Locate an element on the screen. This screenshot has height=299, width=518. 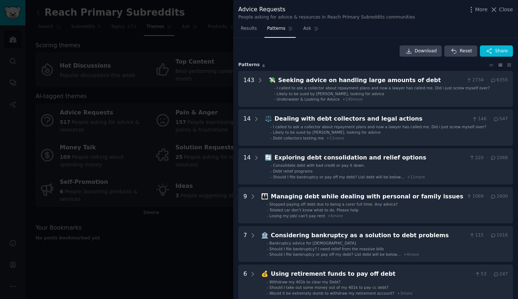
span: 115 is located at coordinates (476, 235).